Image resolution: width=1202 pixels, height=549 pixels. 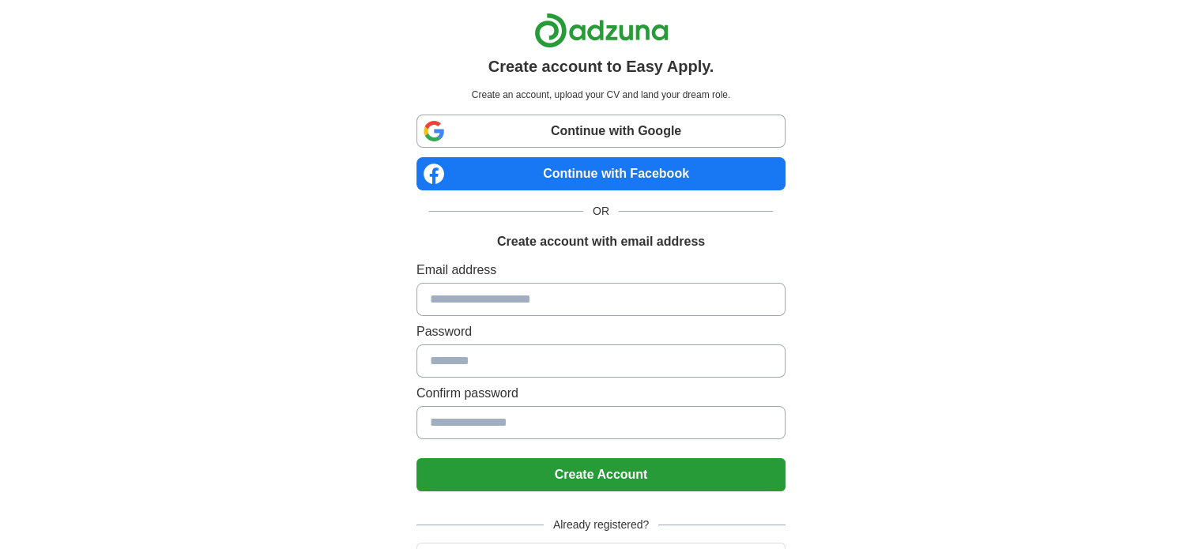 What do you see at coordinates (601, 30) in the screenshot?
I see `img: Adzuna logo` at bounding box center [601, 30].